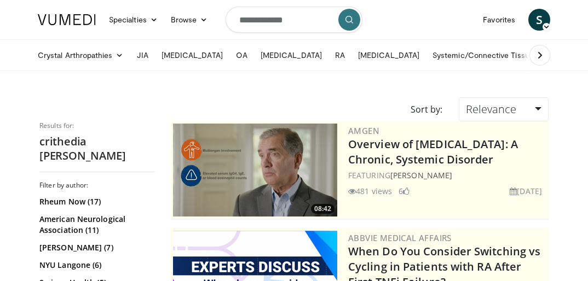 This screenshot has width=588, height=281. Describe the element at coordinates (399, 238) in the screenshot. I see `a: AbbVie Medical Affairs` at that location.